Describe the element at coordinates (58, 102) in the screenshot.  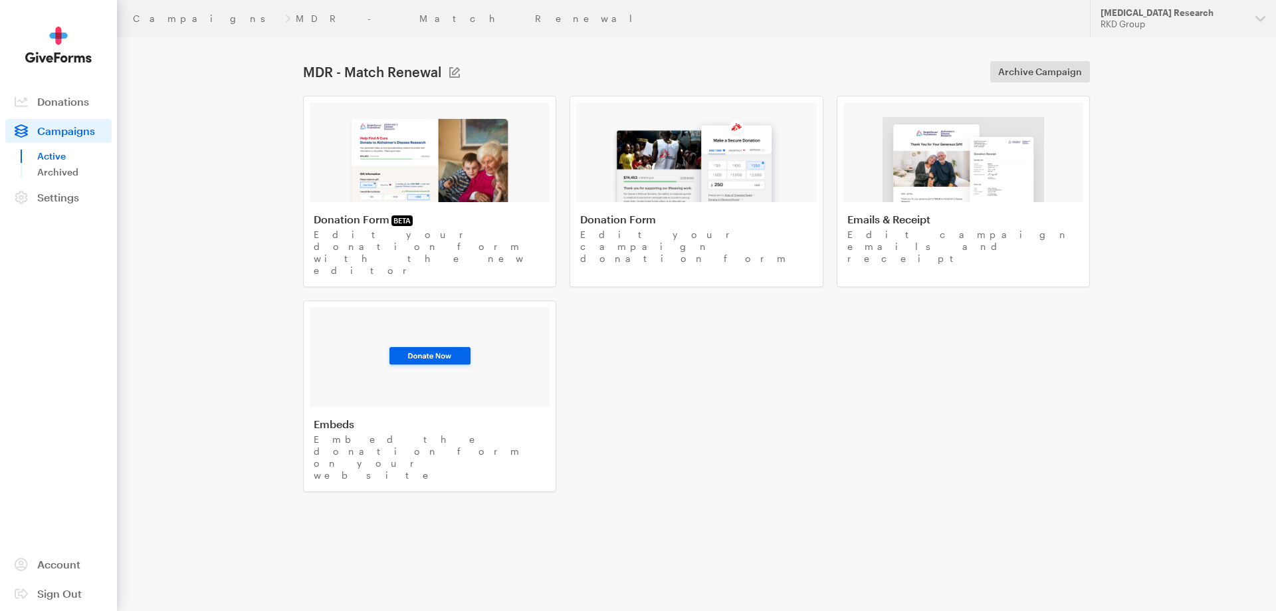
I see `a: Donations` at that location.